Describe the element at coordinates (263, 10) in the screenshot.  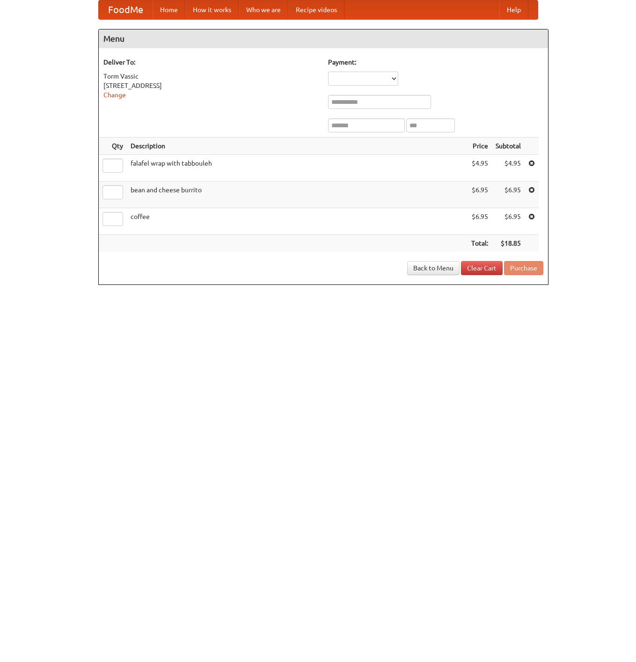
I see `a: Who we are` at that location.